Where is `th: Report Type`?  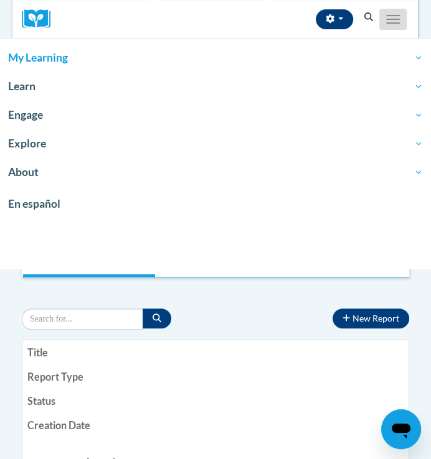 th: Report Type is located at coordinates (215, 377).